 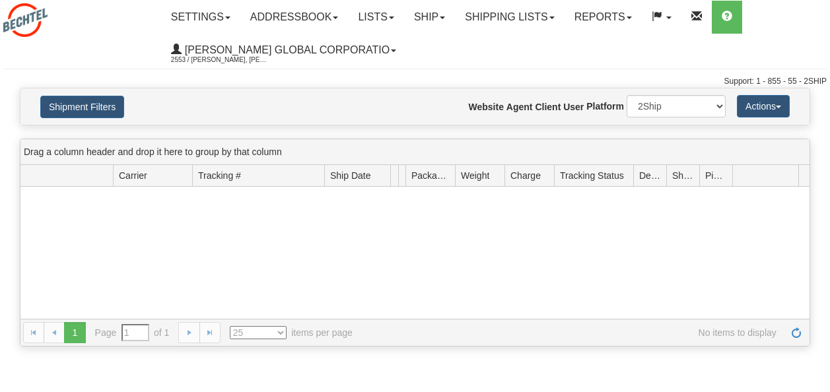 What do you see at coordinates (219, 176) in the screenshot?
I see `span: Tracking #` at bounding box center [219, 176].